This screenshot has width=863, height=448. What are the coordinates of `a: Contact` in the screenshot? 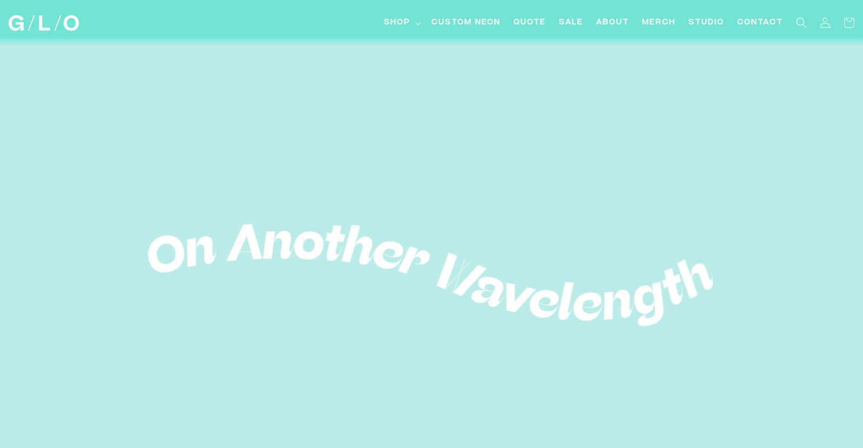 It's located at (760, 23).